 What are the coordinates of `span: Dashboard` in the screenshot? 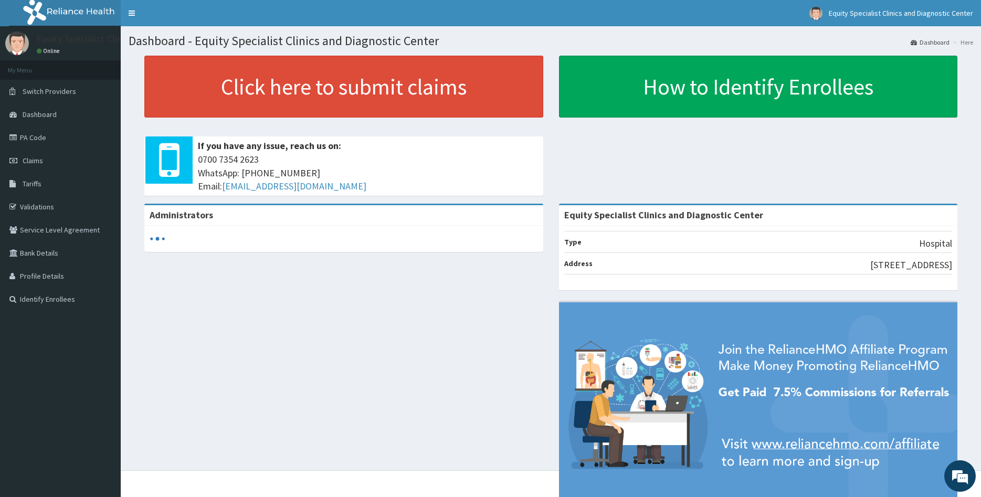 It's located at (39, 114).